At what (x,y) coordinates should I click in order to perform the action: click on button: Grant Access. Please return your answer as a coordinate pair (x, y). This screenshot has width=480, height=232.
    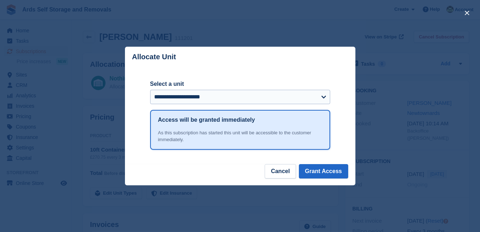
    Looking at the image, I should click on (323, 172).